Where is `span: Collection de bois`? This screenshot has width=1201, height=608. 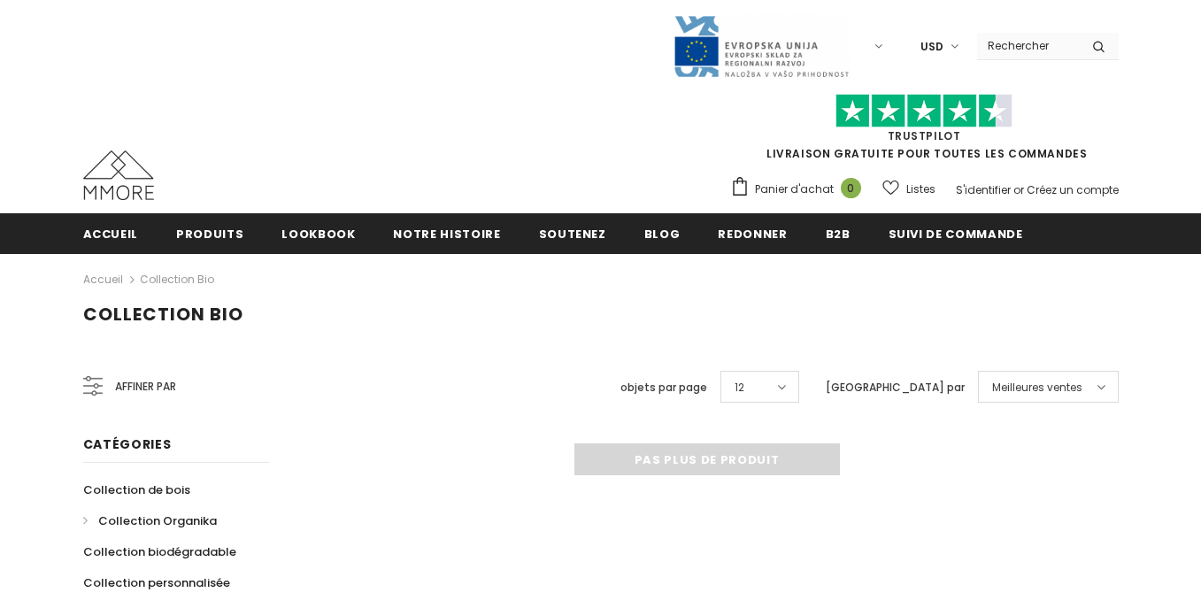 span: Collection de bois is located at coordinates (136, 490).